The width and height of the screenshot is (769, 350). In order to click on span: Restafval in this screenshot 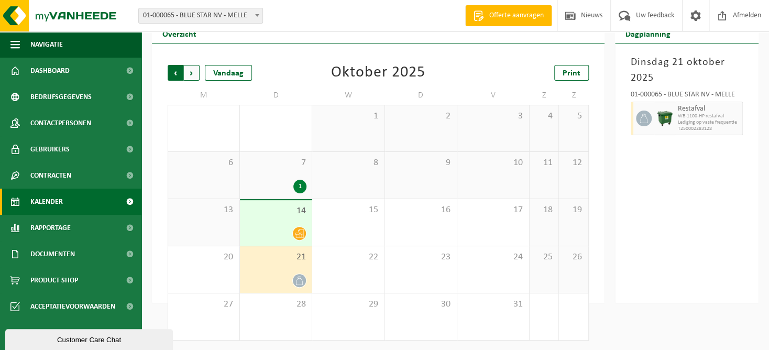, I will do `click(708, 109)`.